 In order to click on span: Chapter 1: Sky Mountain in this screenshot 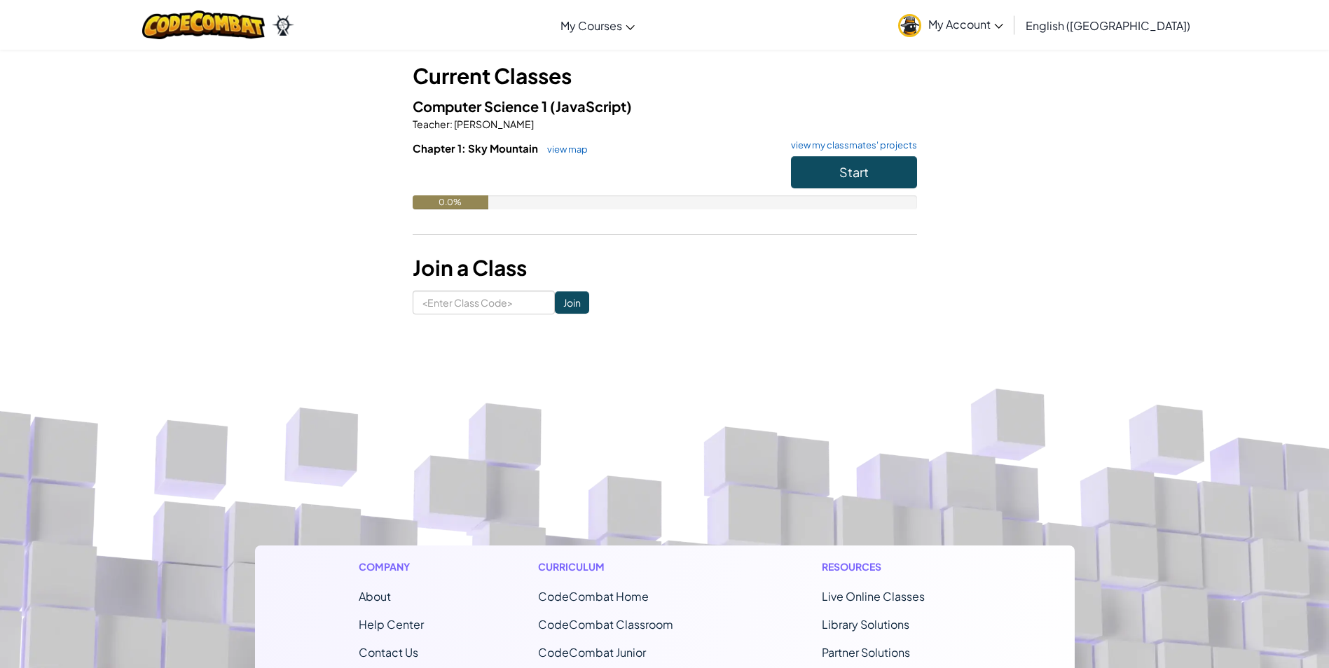, I will do `click(476, 148)`.